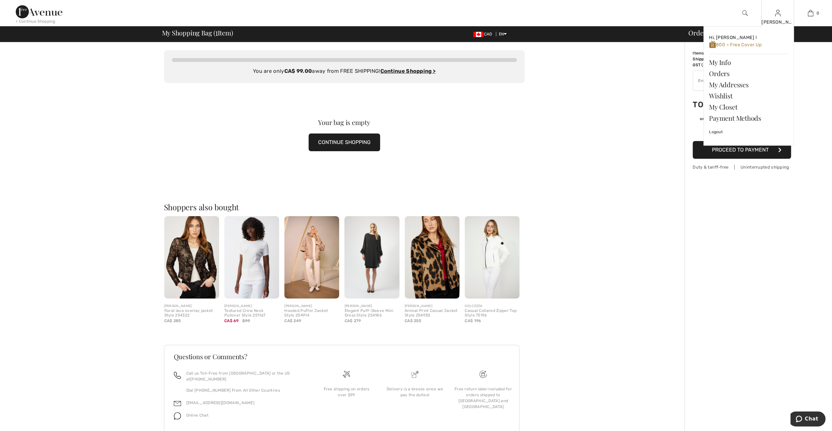 This screenshot has width=832, height=431. Describe the element at coordinates (346, 392) in the screenshot. I see `div: Free shipping on orders over $99` at that location.